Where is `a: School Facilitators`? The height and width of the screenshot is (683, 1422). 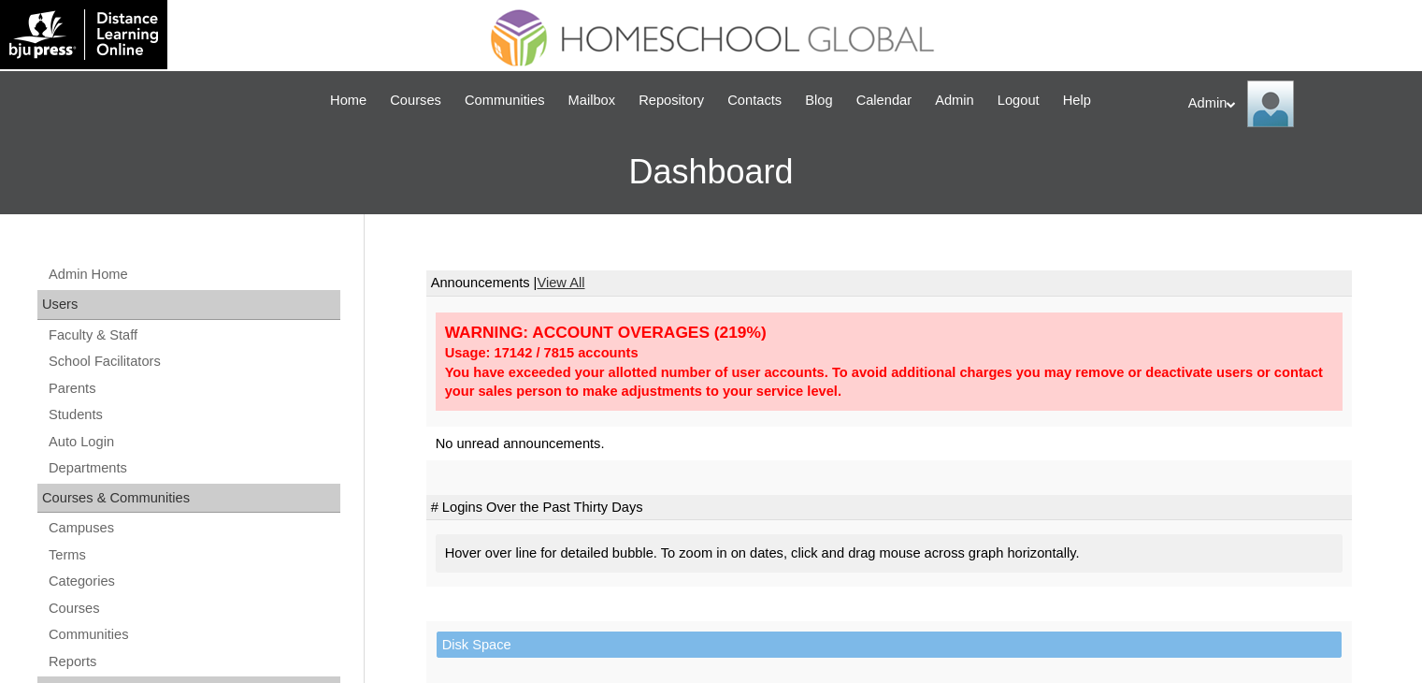 a: School Facilitators is located at coordinates (194, 361).